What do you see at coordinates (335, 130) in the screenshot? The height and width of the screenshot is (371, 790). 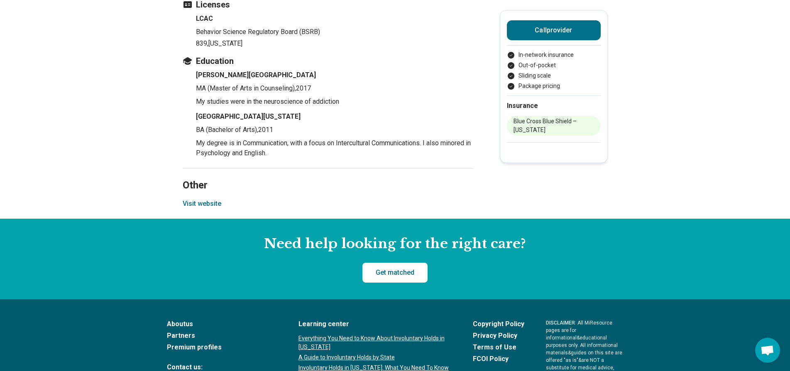 I see `p: BA (Bachelor of Arts) , 2011` at bounding box center [335, 130].